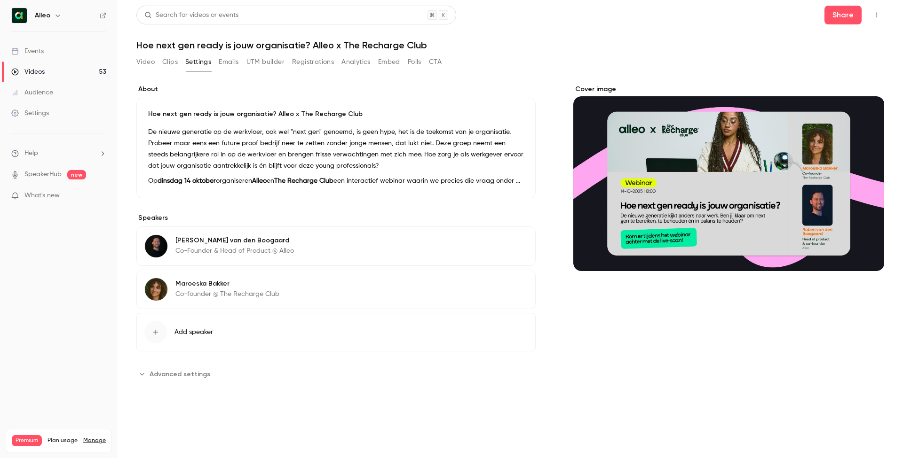 This screenshot has height=458, width=903. I want to click on div: Search for videos or events, so click(191, 15).